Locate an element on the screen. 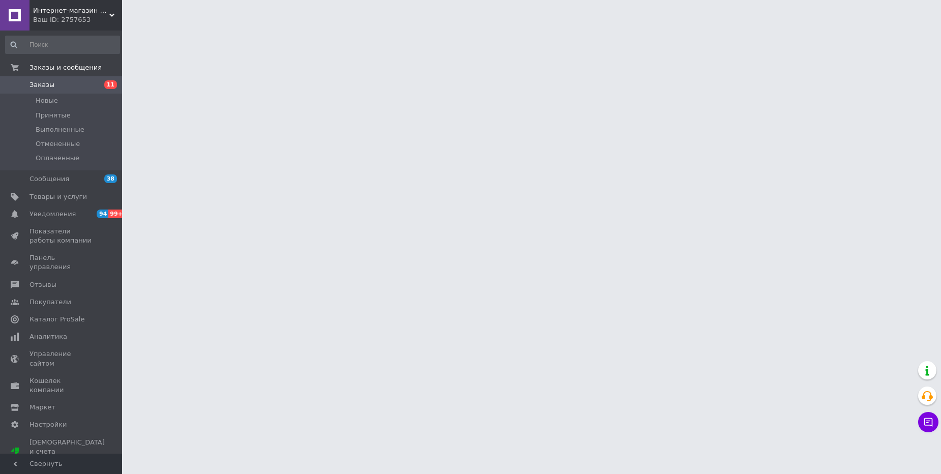  span: Каталог ProSale is located at coordinates (57, 320).